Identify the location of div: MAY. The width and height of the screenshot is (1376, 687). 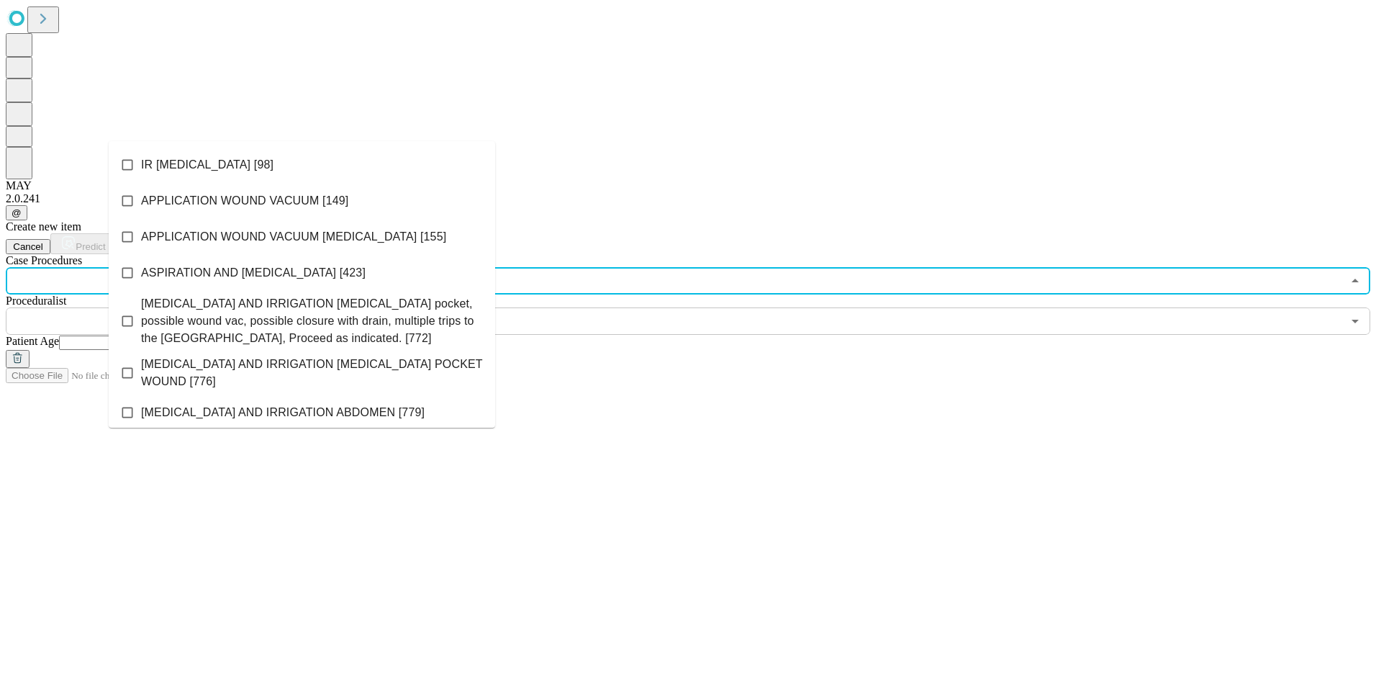
(688, 186).